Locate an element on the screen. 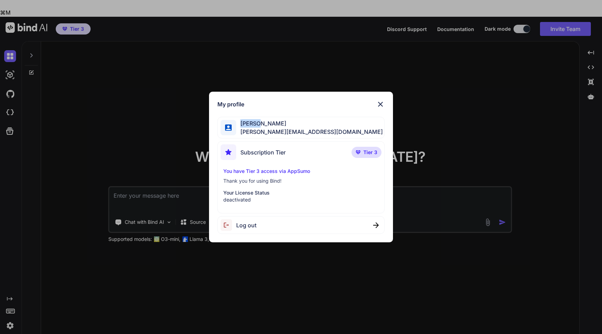 This screenshot has height=334, width=602. span: Subscription Tier is located at coordinates (263, 152).